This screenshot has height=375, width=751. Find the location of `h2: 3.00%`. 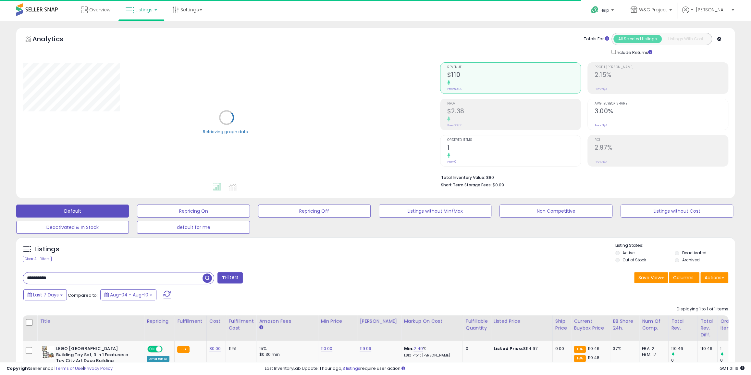

h2: 3.00% is located at coordinates (661, 112).